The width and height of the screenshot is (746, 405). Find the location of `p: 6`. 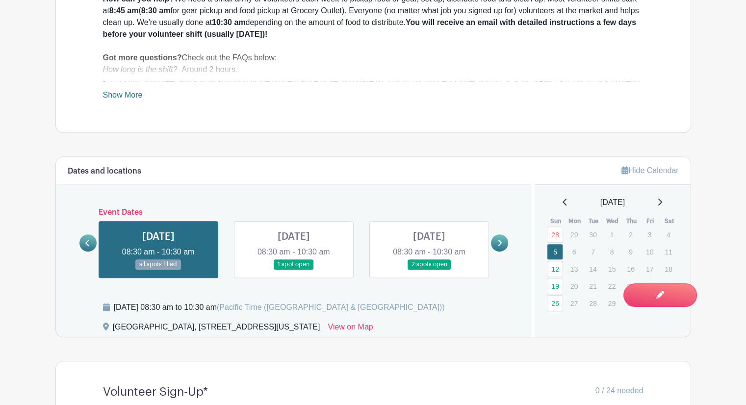

p: 6 is located at coordinates (574, 252).